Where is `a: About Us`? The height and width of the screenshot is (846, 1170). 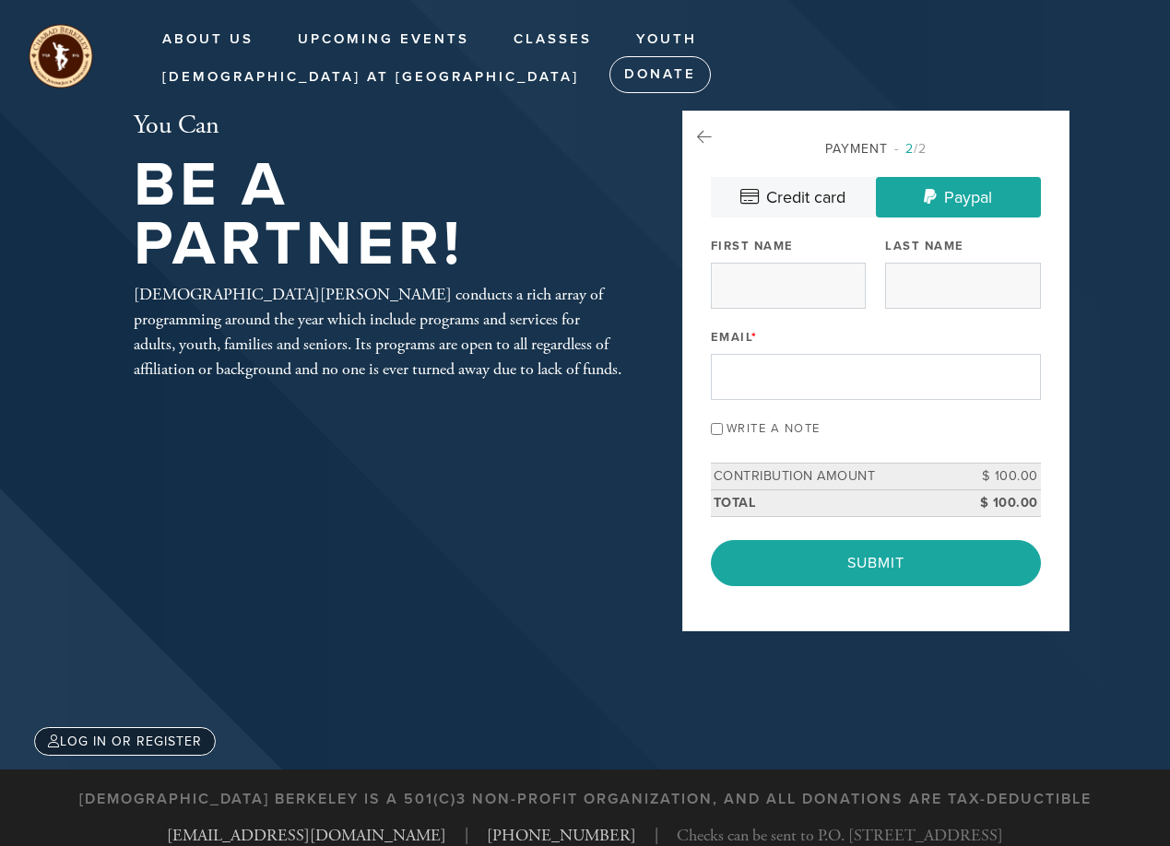 a: About Us is located at coordinates (207, 40).